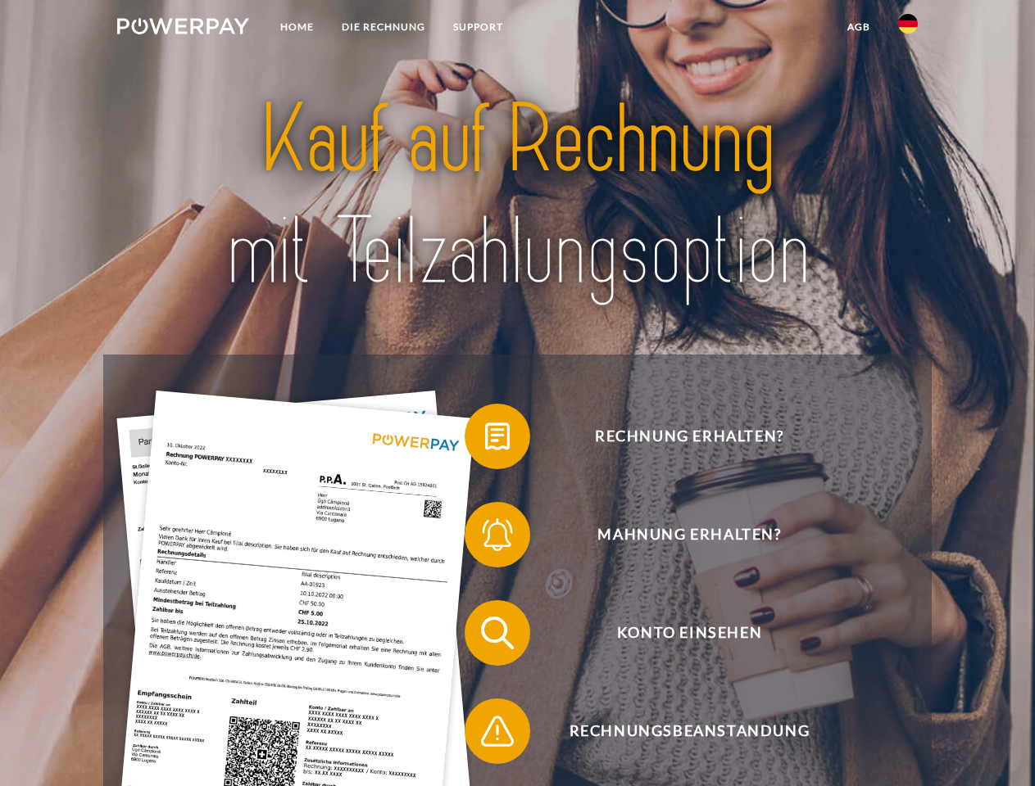 This screenshot has width=1035, height=786. Describe the element at coordinates (497, 732) in the screenshot. I see `img: qb_warning.svg` at that location.